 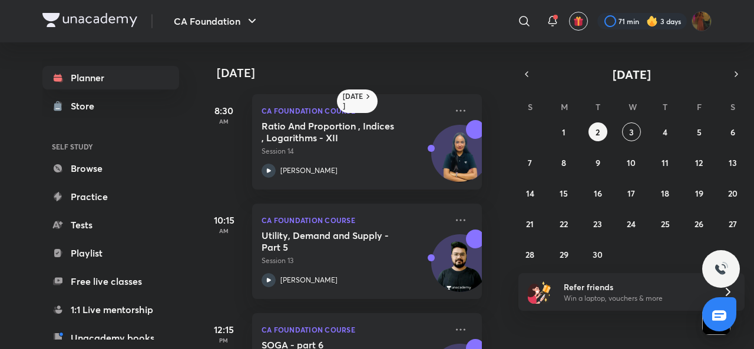 What do you see at coordinates (665, 107) in the screenshot?
I see `abbr: Thursday` at bounding box center [665, 107].